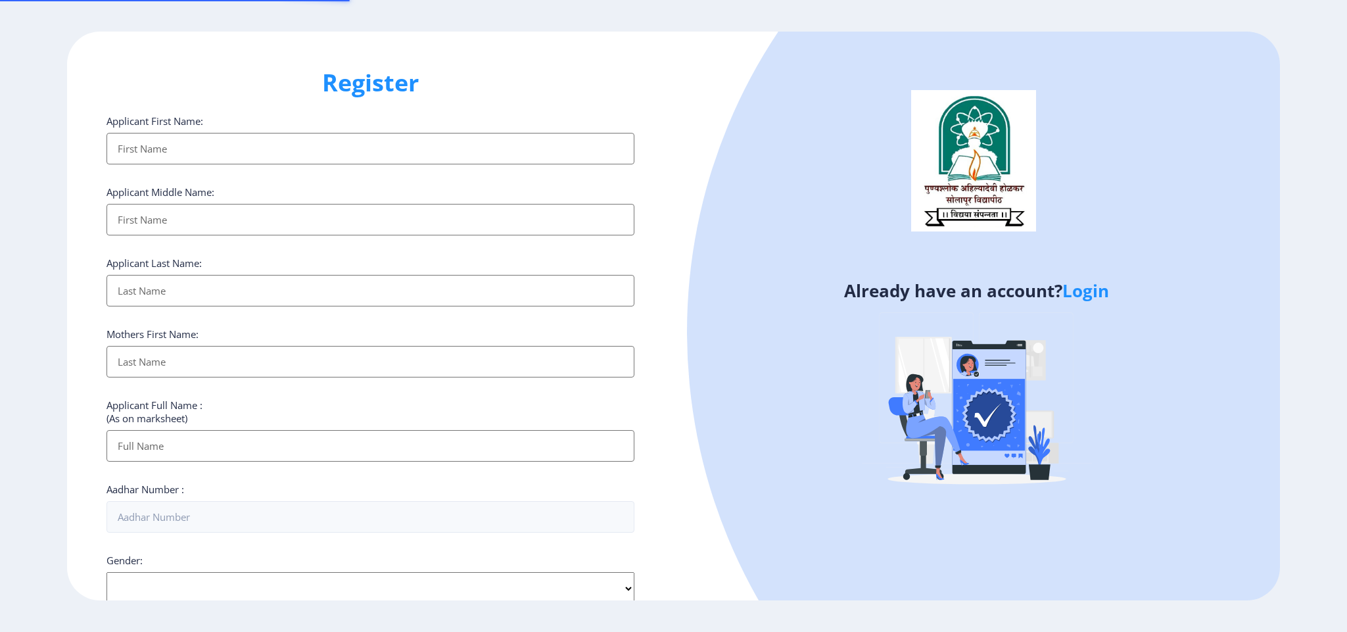 Image resolution: width=1347 pixels, height=632 pixels. Describe the element at coordinates (152, 334) in the screenshot. I see `label: Mothers First Name:` at that location.